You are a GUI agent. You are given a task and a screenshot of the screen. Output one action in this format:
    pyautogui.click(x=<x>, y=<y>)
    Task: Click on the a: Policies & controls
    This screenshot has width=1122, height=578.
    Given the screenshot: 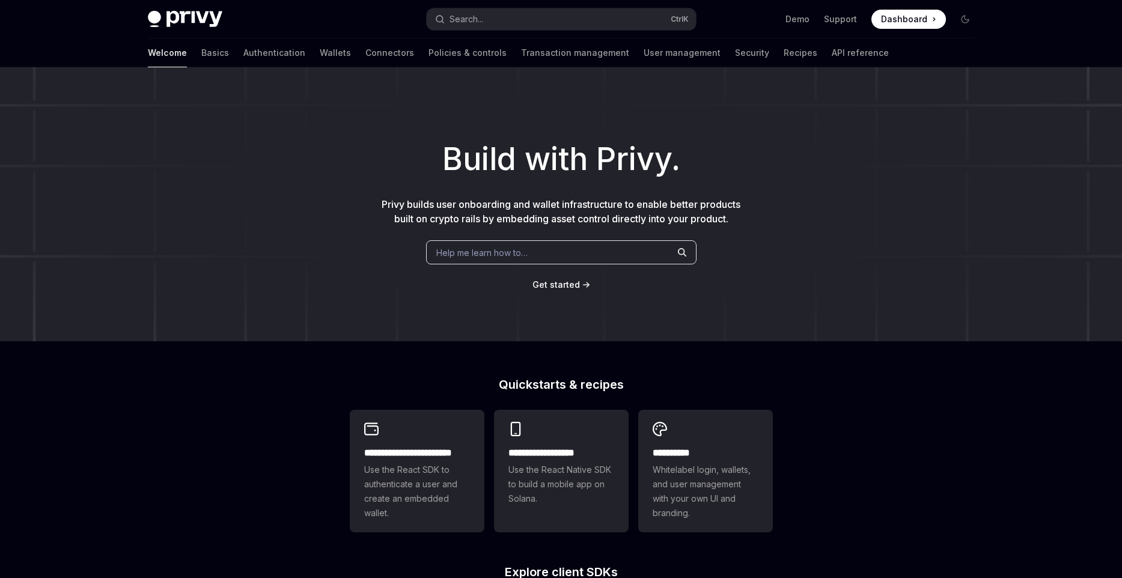 What is the action you would take?
    pyautogui.click(x=468, y=53)
    